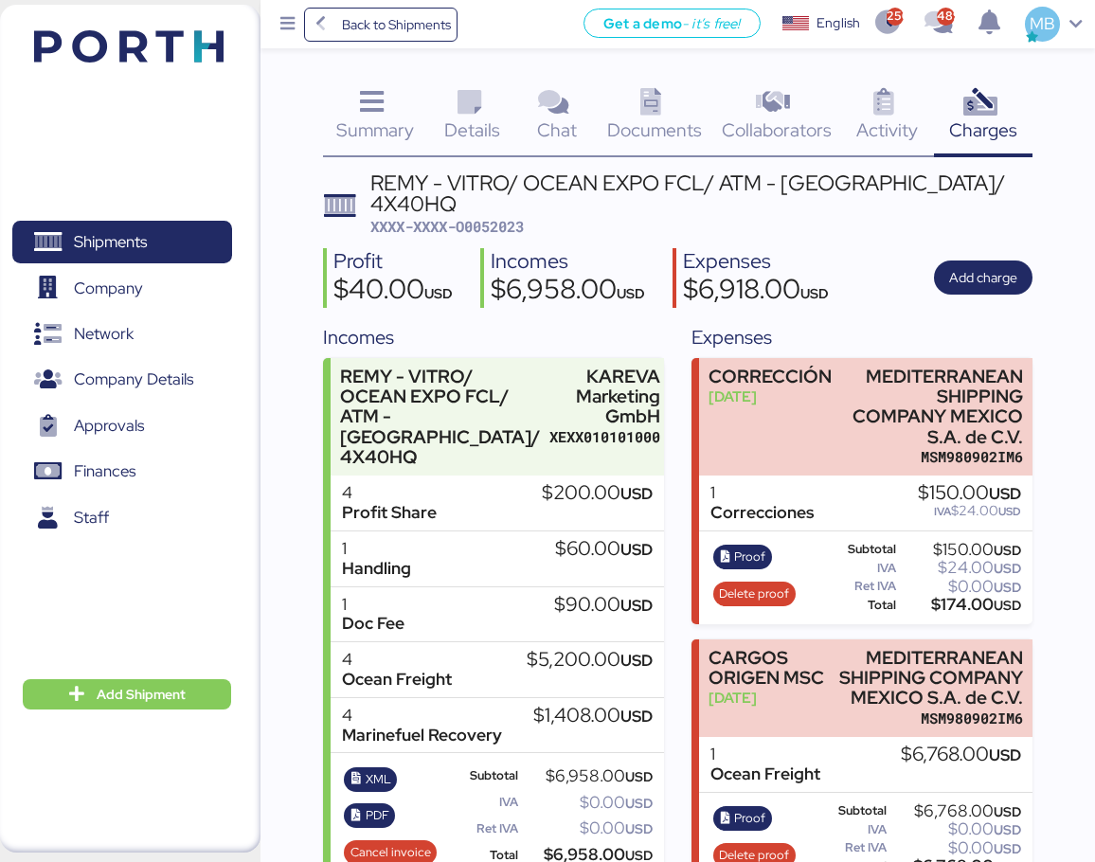 Image resolution: width=1095 pixels, height=862 pixels. What do you see at coordinates (91, 517) in the screenshot?
I see `span: Staff` at bounding box center [91, 517].